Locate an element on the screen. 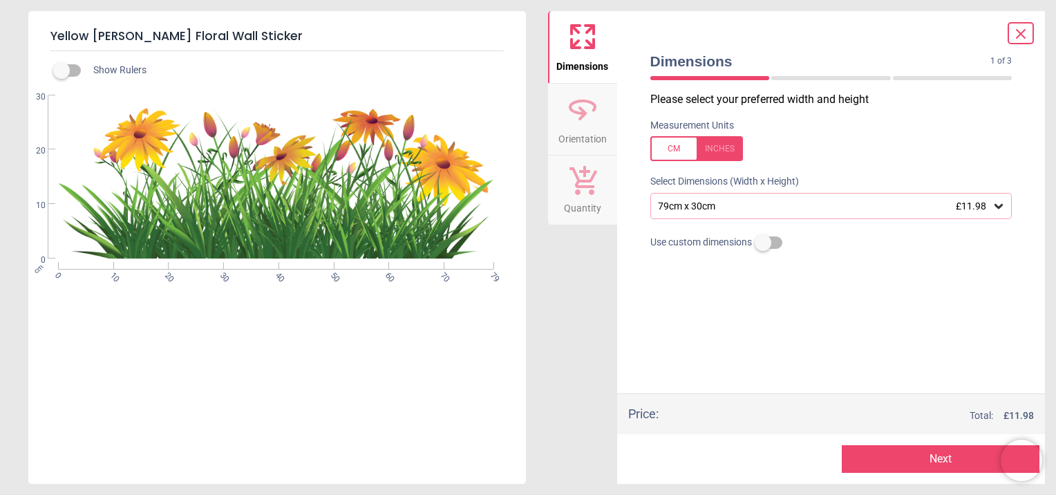 The image size is (1056, 495). label: Select Dimensions (Width x Height) is located at coordinates (719, 182).